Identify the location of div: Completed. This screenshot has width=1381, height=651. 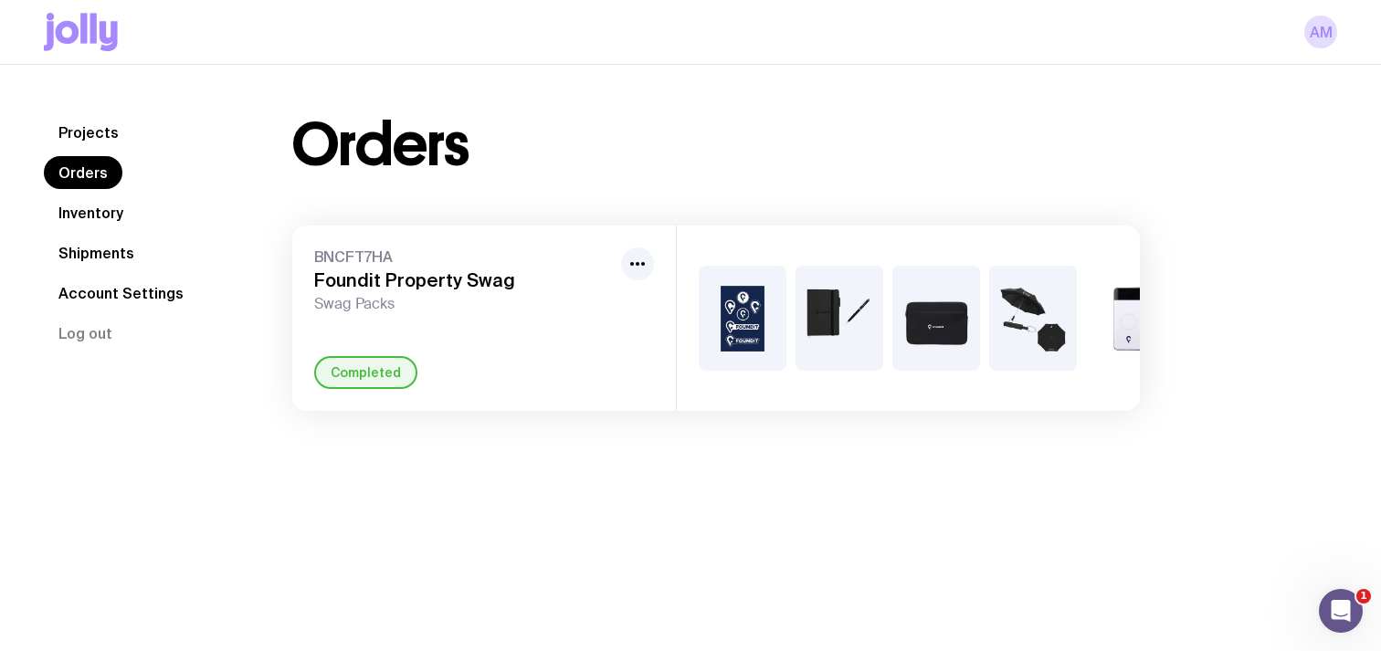
(365, 373).